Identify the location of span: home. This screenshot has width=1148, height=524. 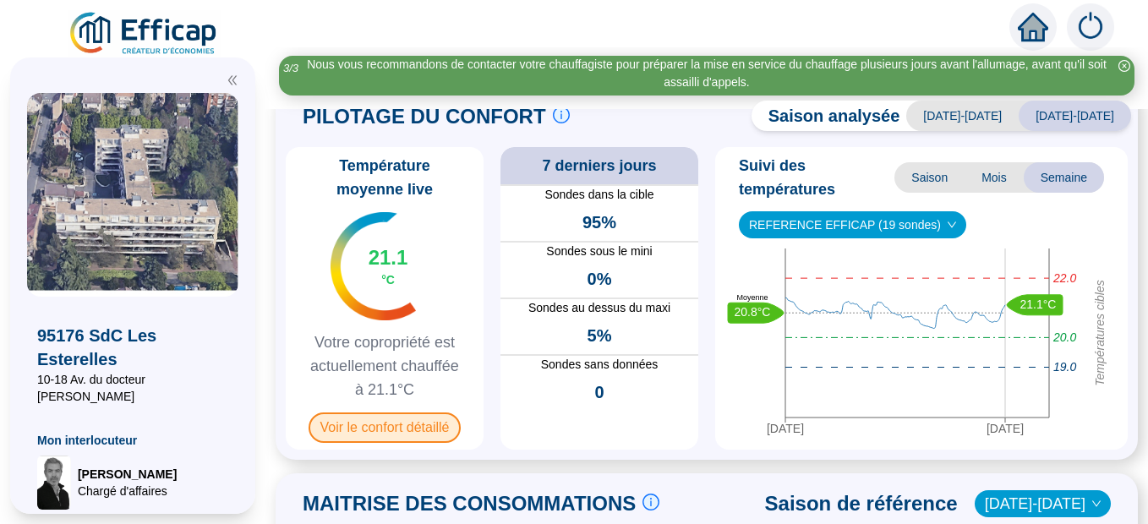
(1033, 27).